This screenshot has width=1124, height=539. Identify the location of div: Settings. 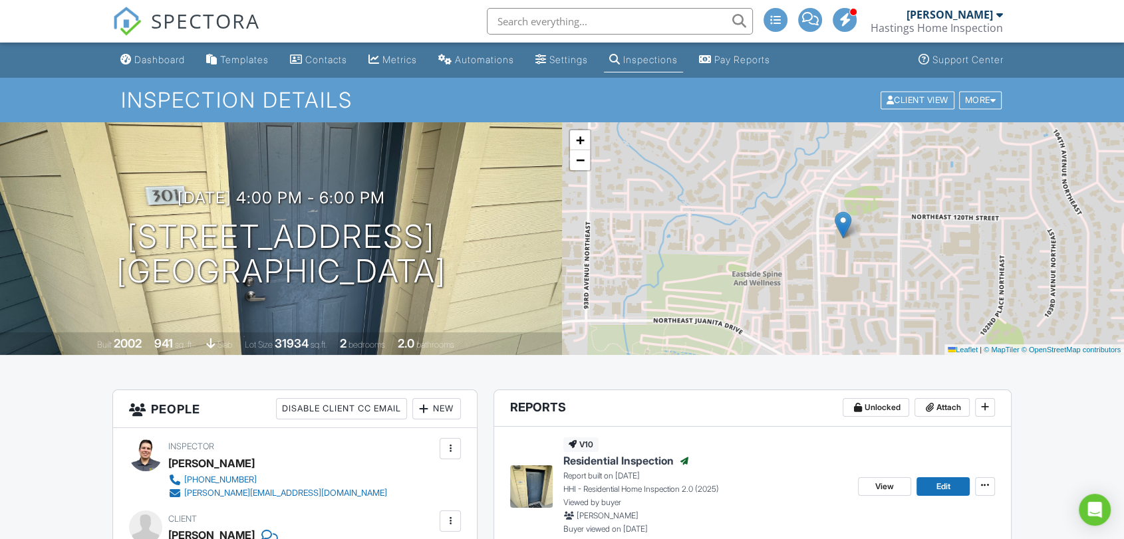
(569, 59).